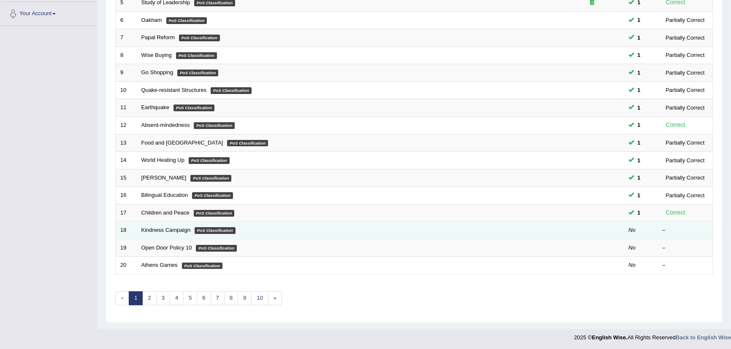 The height and width of the screenshot is (349, 731). Describe the element at coordinates (165, 195) in the screenshot. I see `a: Bilingual Education` at that location.